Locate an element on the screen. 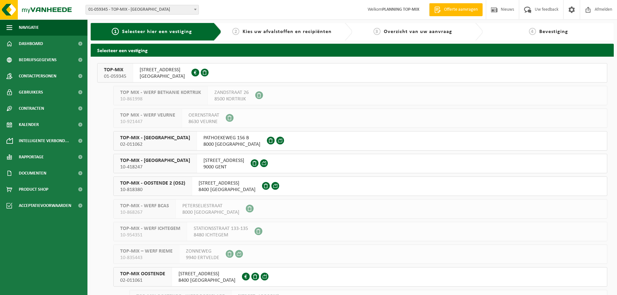  span: Kalender is located at coordinates (29, 125).